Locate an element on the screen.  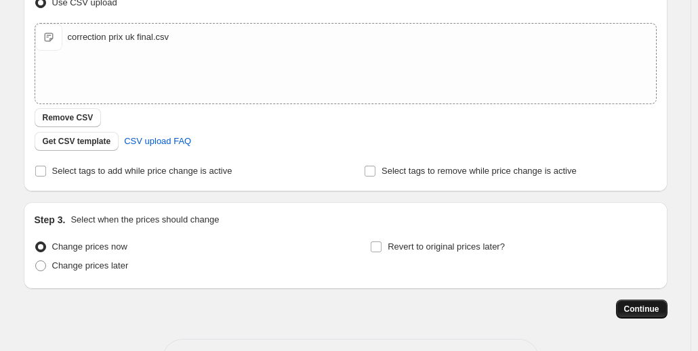
span: Continue is located at coordinates (641, 310).